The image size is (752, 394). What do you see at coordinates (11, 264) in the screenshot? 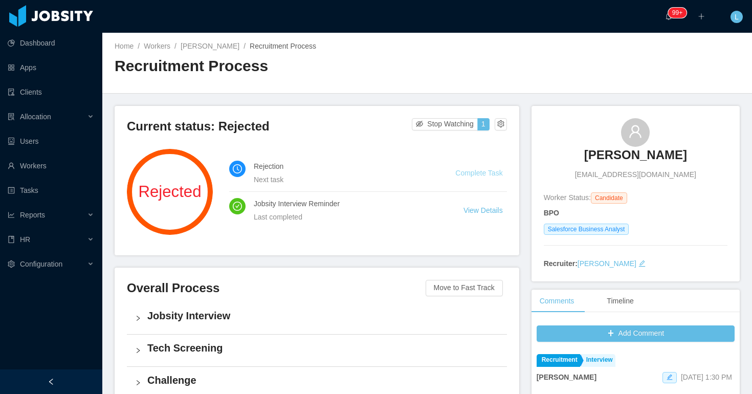
I see `i: icon: setting` at bounding box center [11, 264].